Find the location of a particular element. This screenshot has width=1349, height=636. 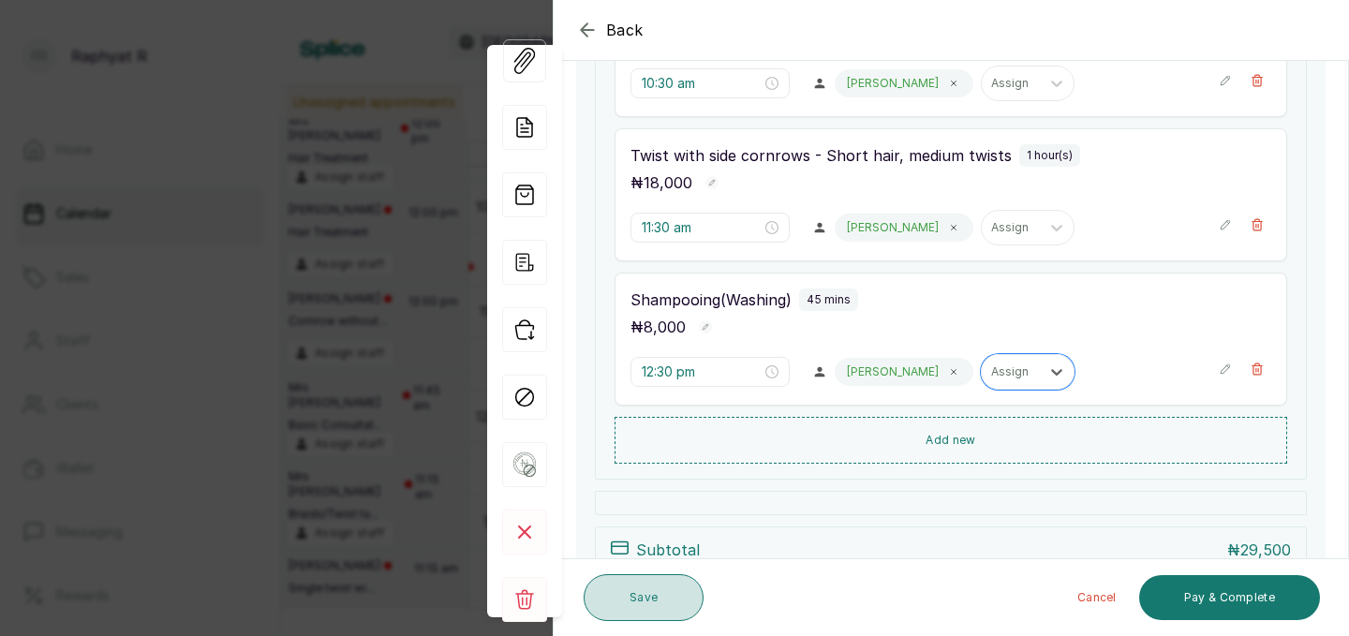

p: Twist with side cornrows - Short hair, medium twists is located at coordinates (821, 156).